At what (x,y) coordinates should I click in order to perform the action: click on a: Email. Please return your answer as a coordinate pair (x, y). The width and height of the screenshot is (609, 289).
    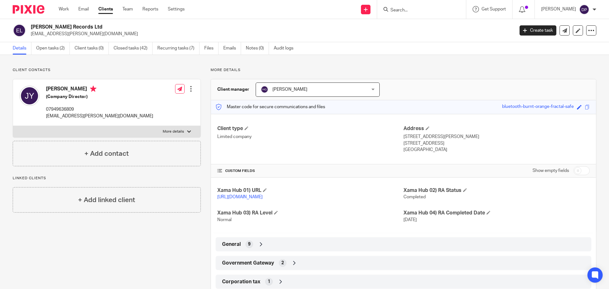
    Looking at the image, I should click on (83, 9).